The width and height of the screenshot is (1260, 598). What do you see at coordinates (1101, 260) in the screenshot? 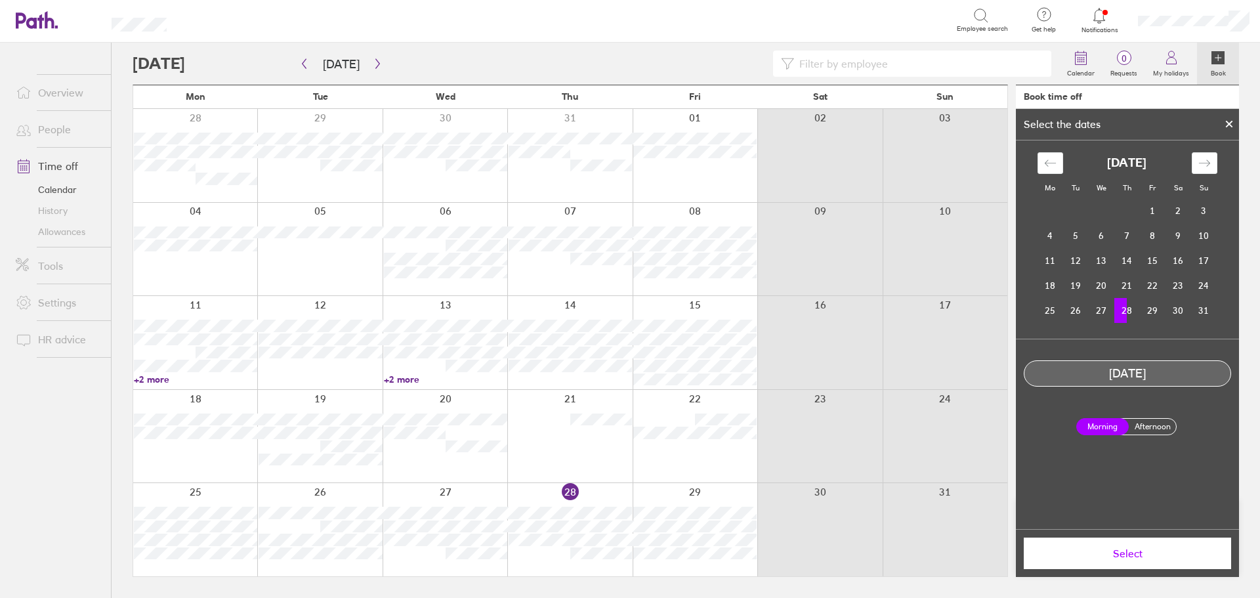
I see `td: Wednesday, August 13, 2025` at bounding box center [1101, 260].